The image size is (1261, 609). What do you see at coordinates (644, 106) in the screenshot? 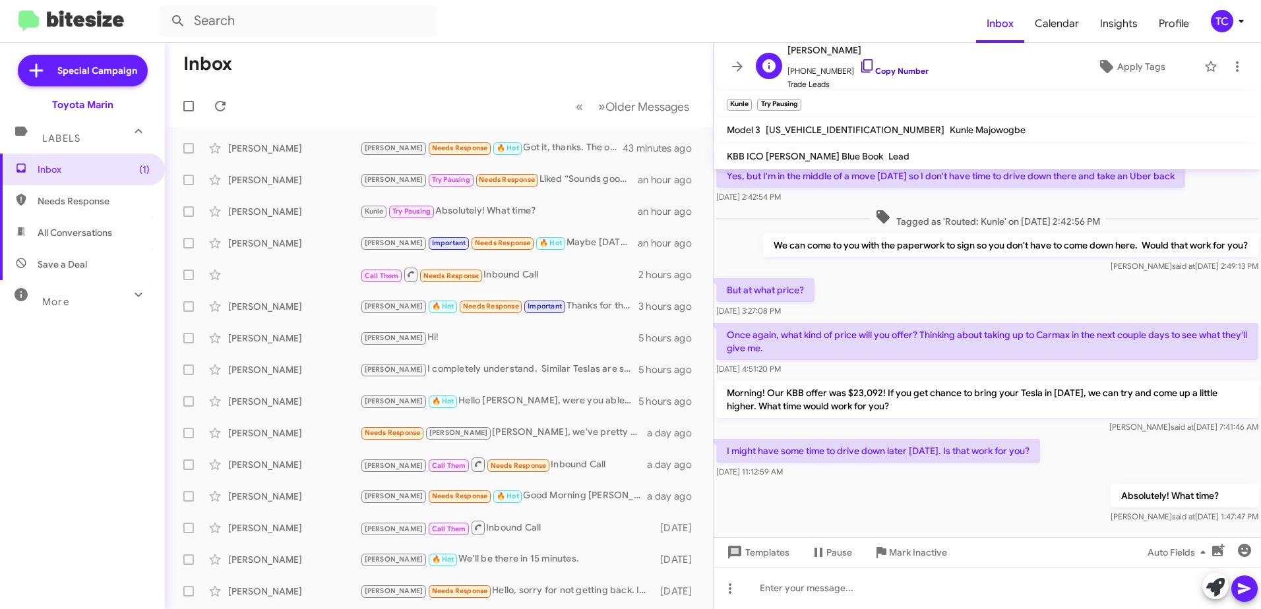
I see `button: Next` at bounding box center [644, 106].